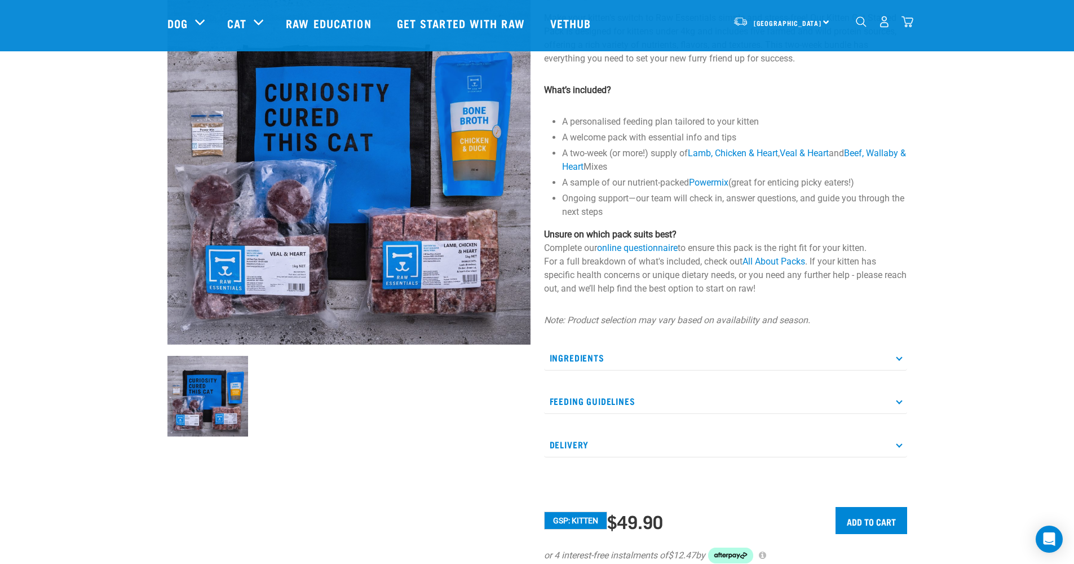  Describe the element at coordinates (635, 521) in the screenshot. I see `div: $49.90` at that location.